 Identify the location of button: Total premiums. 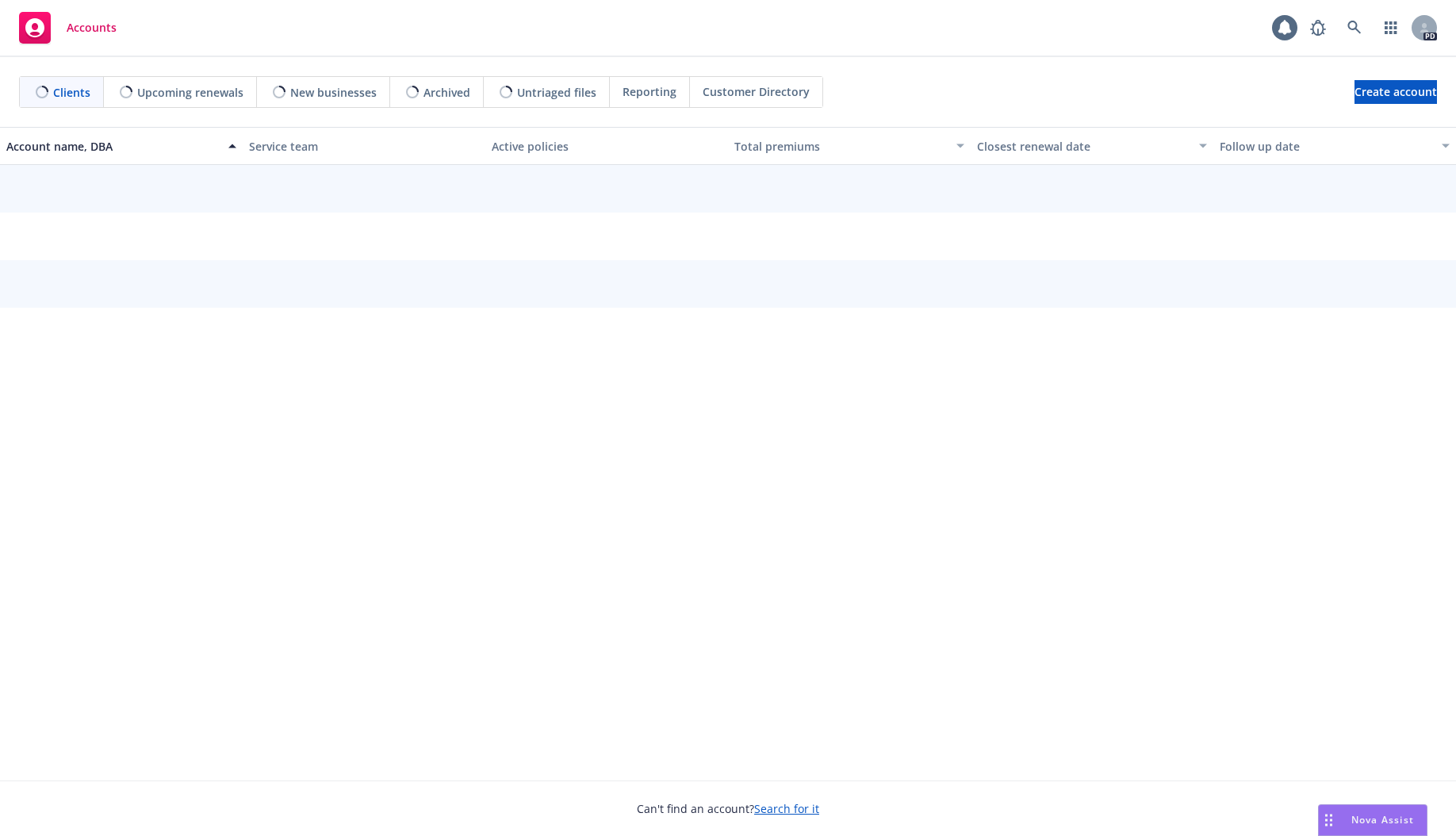
(850, 146).